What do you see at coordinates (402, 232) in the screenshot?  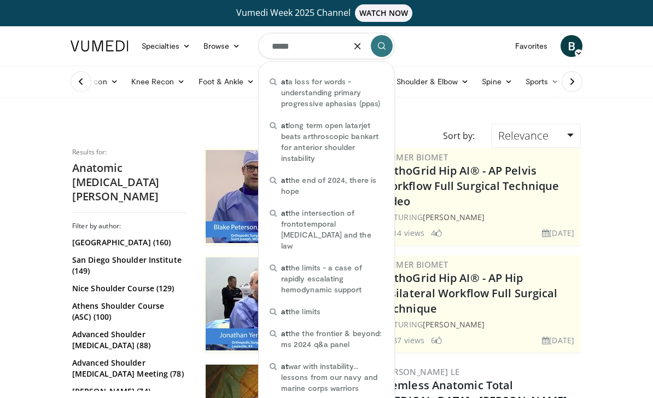 I see `li: 714 views` at bounding box center [402, 232].